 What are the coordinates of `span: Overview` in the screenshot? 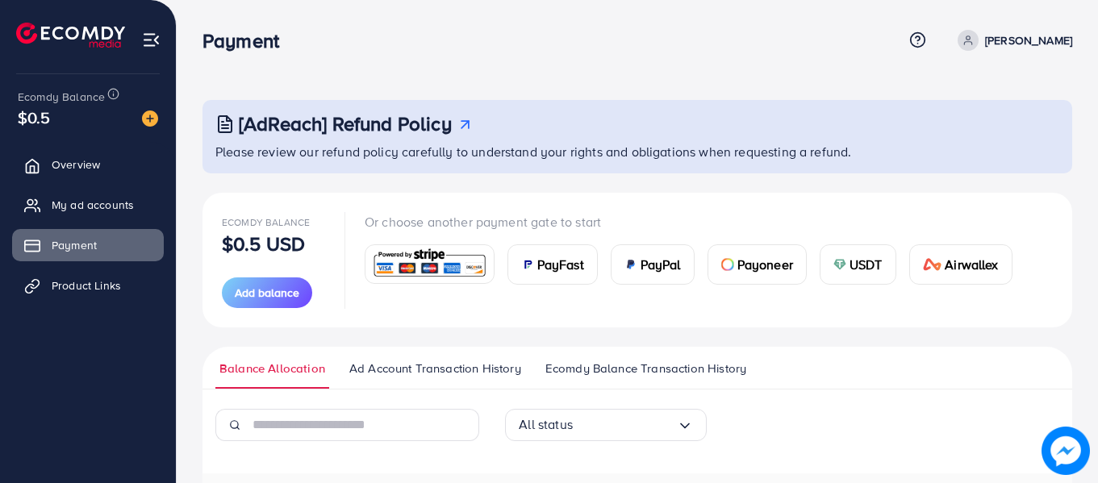 It's located at (76, 165).